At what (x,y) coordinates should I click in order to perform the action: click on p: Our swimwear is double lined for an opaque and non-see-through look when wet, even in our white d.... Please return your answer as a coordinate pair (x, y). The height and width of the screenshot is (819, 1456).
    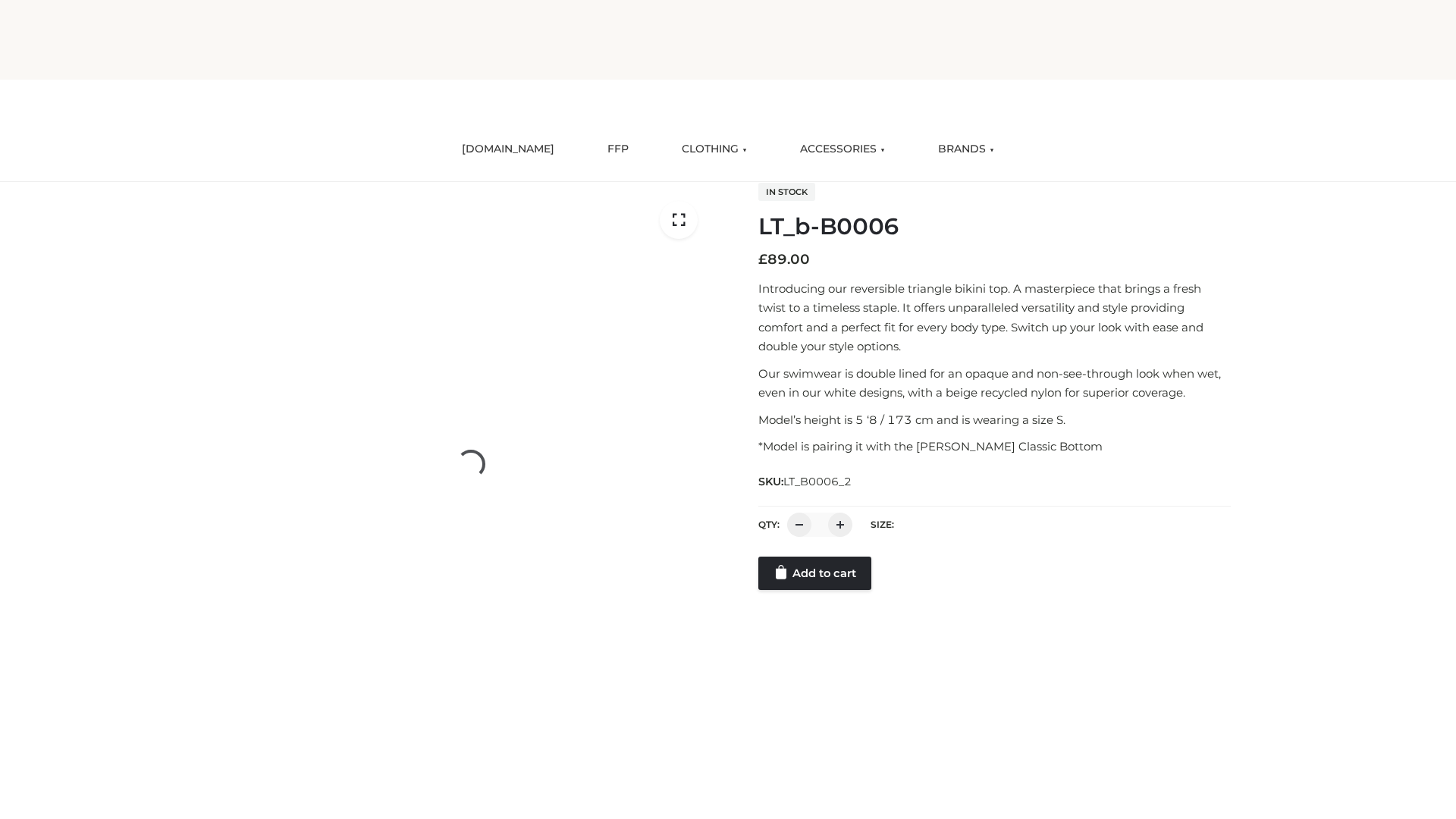
    Looking at the image, I should click on (994, 383).